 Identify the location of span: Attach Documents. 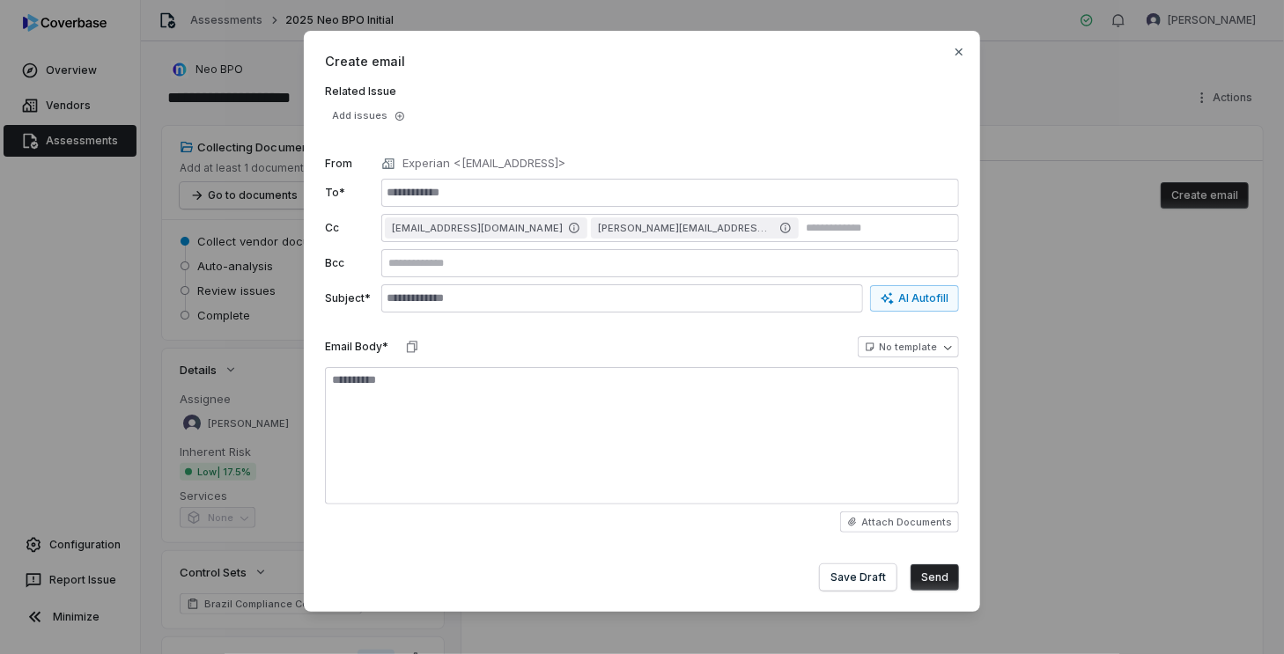
(906, 522).